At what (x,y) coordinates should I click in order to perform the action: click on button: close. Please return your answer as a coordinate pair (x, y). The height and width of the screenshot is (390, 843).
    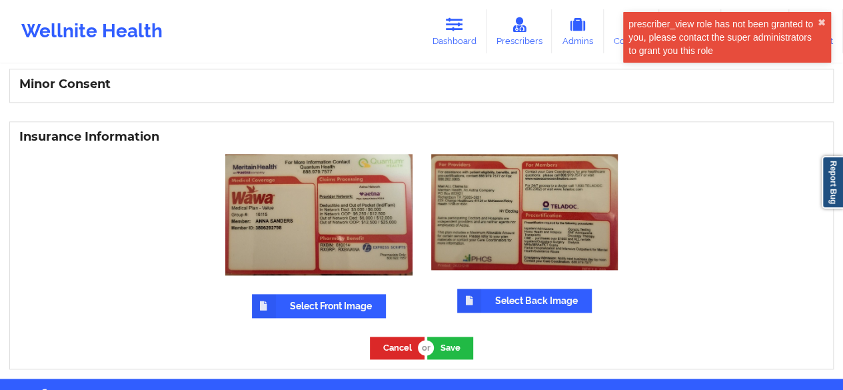
    Looking at the image, I should click on (822, 23).